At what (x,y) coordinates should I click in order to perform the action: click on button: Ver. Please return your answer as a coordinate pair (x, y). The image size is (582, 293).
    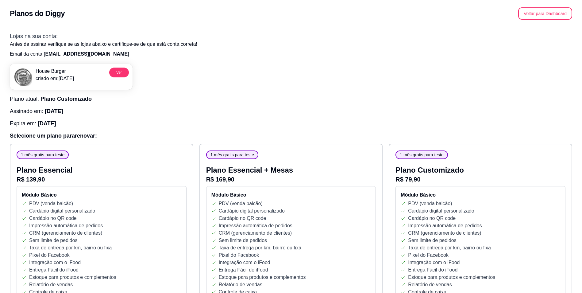
    Looking at the image, I should click on (119, 72).